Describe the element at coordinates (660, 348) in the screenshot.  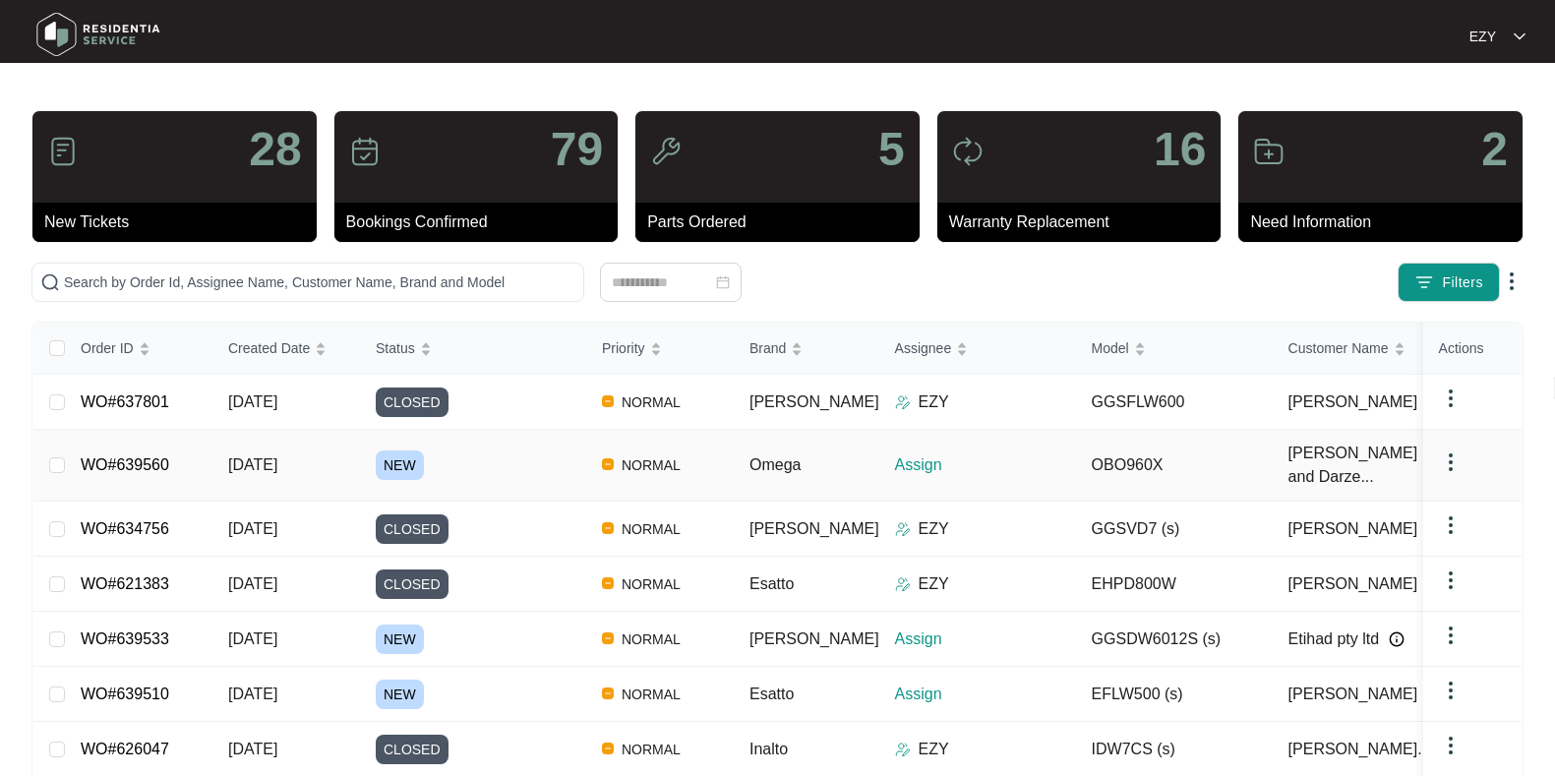
I see `th: Priority` at that location.